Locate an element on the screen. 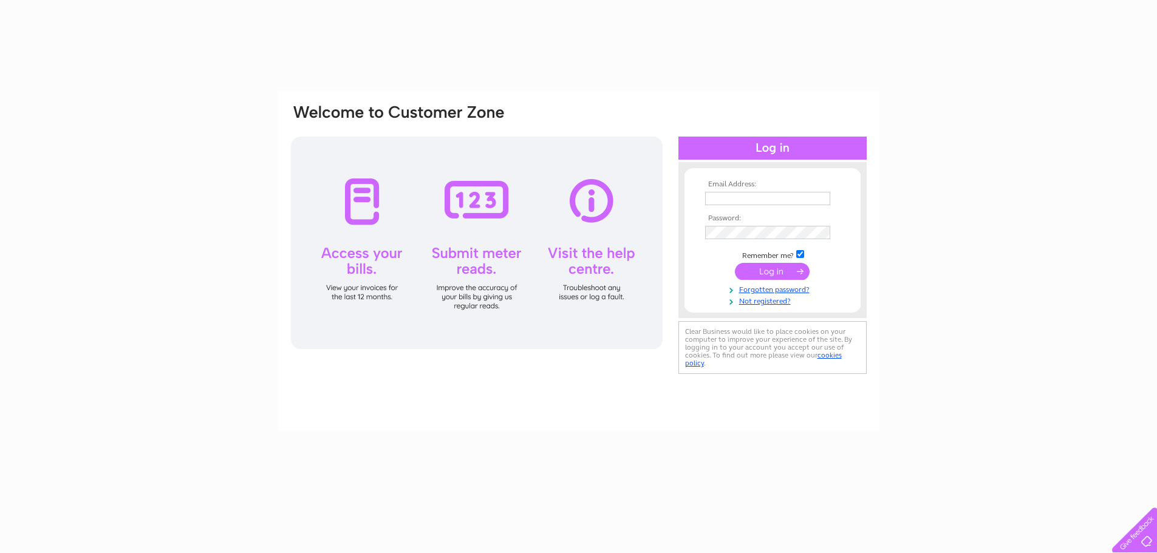 This screenshot has width=1157, height=553. input: Submit is located at coordinates (772, 271).